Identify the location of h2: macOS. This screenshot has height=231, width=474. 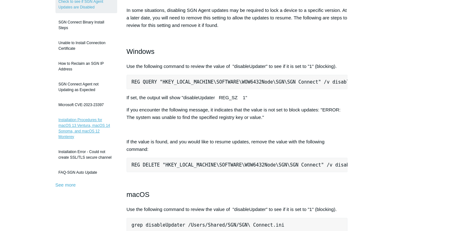
(237, 194).